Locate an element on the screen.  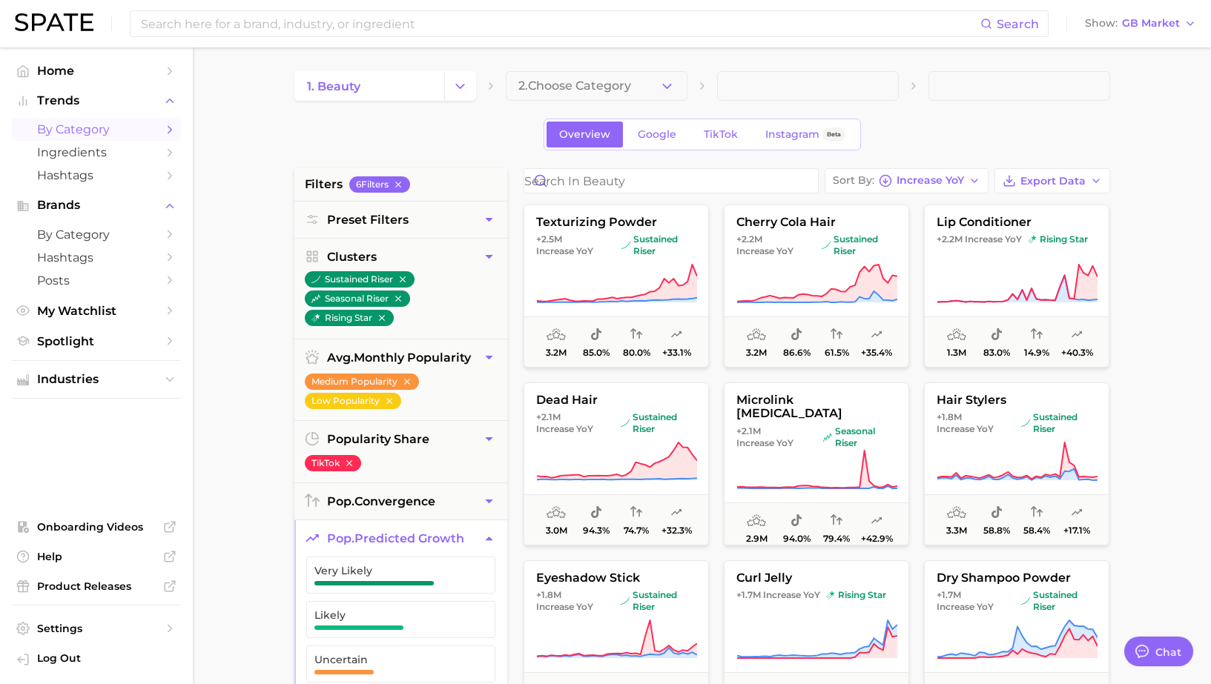
a: Product Releases is located at coordinates (96, 587).